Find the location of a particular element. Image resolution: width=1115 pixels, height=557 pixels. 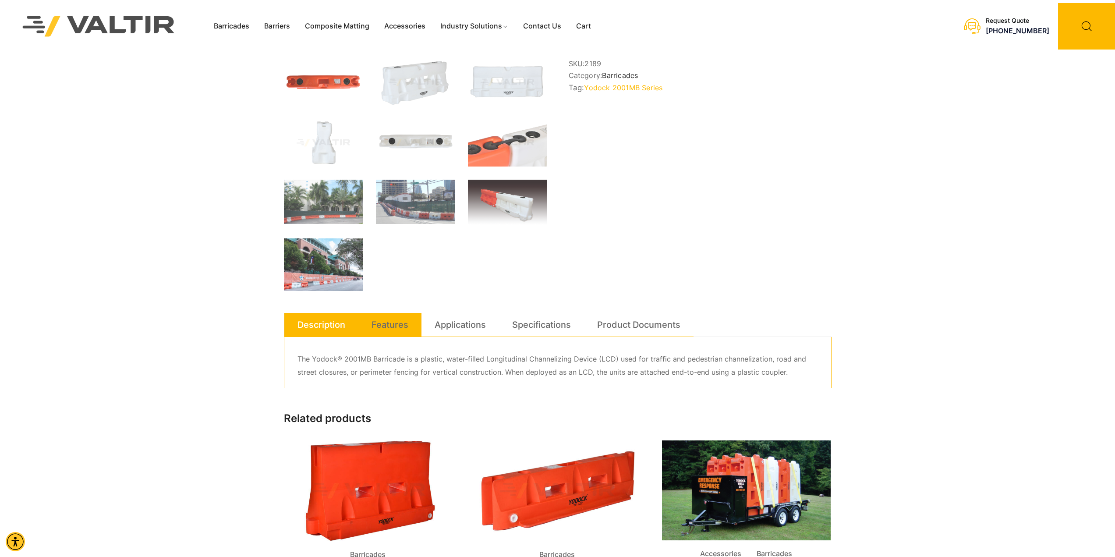

a: Add to wishlist is located at coordinates (600, 48).